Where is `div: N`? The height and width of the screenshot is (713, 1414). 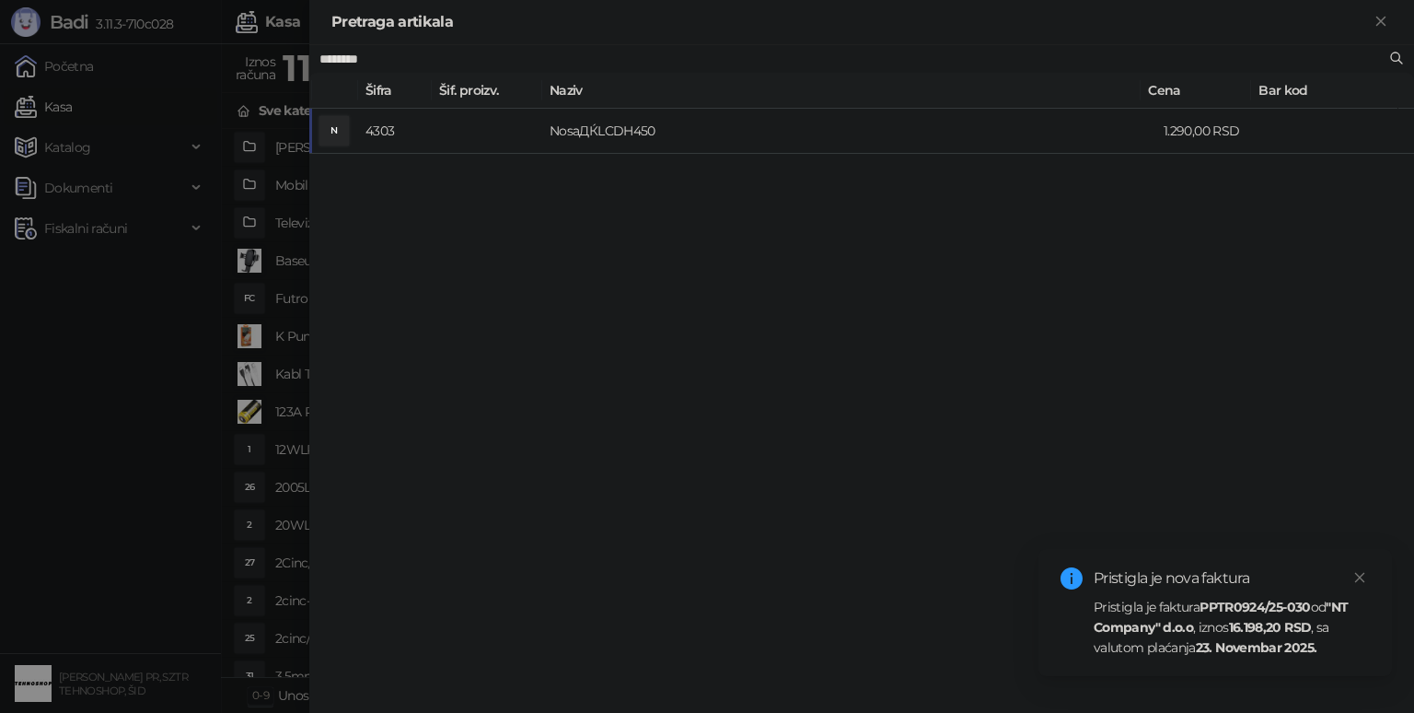
div: N is located at coordinates (334, 131).